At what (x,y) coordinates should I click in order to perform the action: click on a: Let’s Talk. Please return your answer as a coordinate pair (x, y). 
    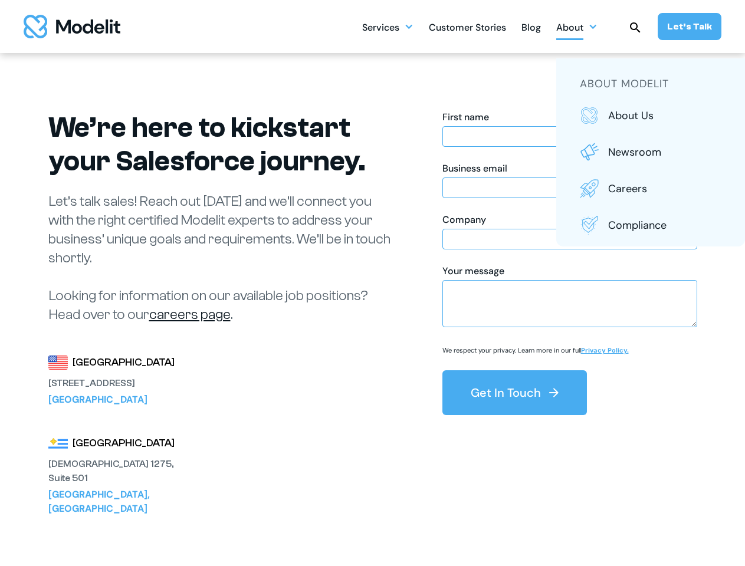
    Looking at the image, I should click on (689, 27).